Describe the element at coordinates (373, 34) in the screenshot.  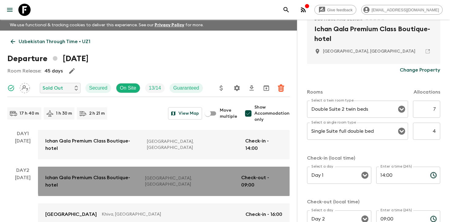
I see `h2: Ichan Qala Premium Class Boutique-hotel` at that location.